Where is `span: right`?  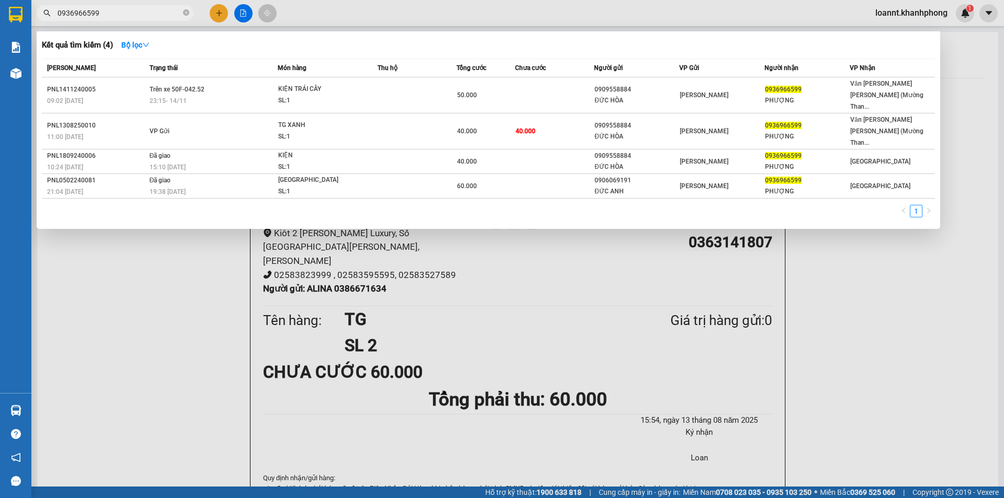
span: right is located at coordinates (929, 211).